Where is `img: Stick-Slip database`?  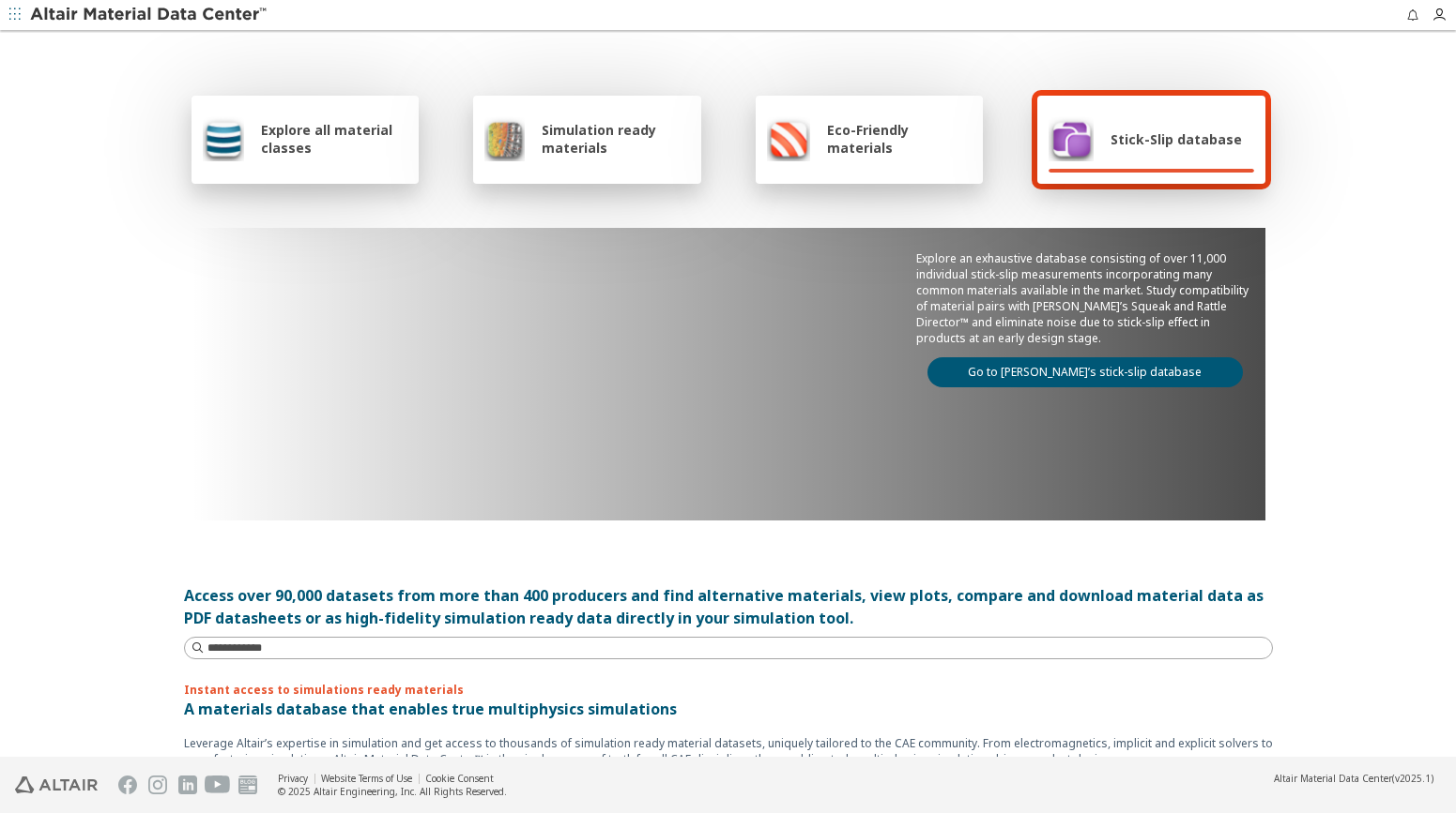 img: Stick-Slip database is located at coordinates (1071, 139).